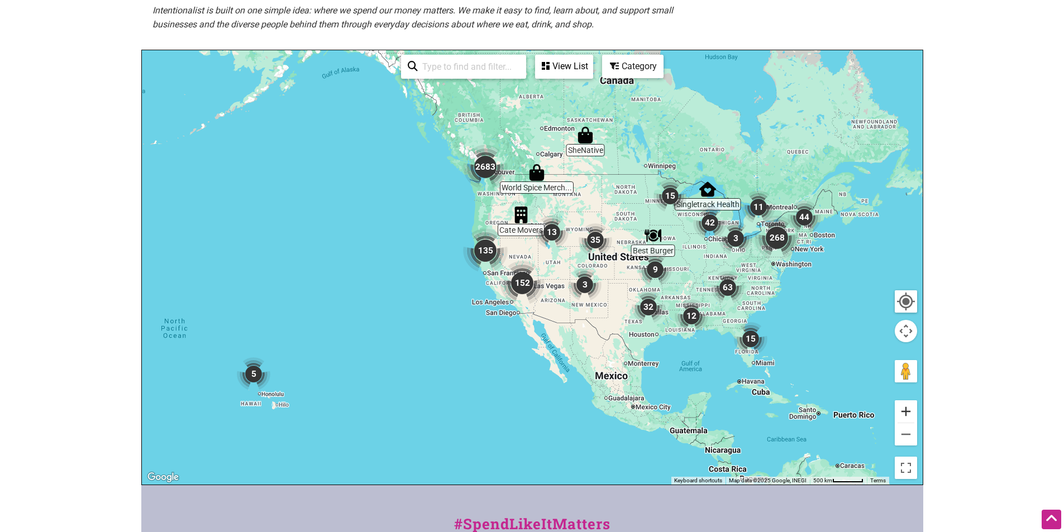  What do you see at coordinates (728, 288) in the screenshot?
I see `div: 63` at bounding box center [728, 288].